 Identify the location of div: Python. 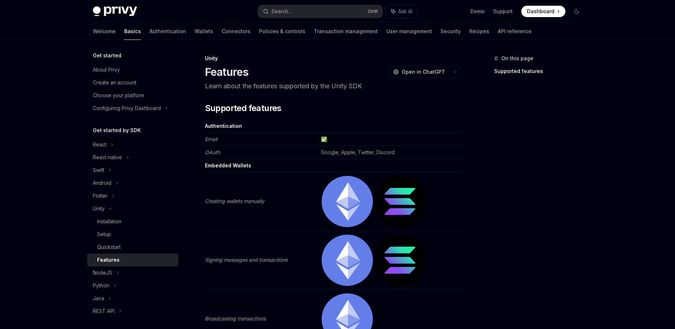
(101, 285).